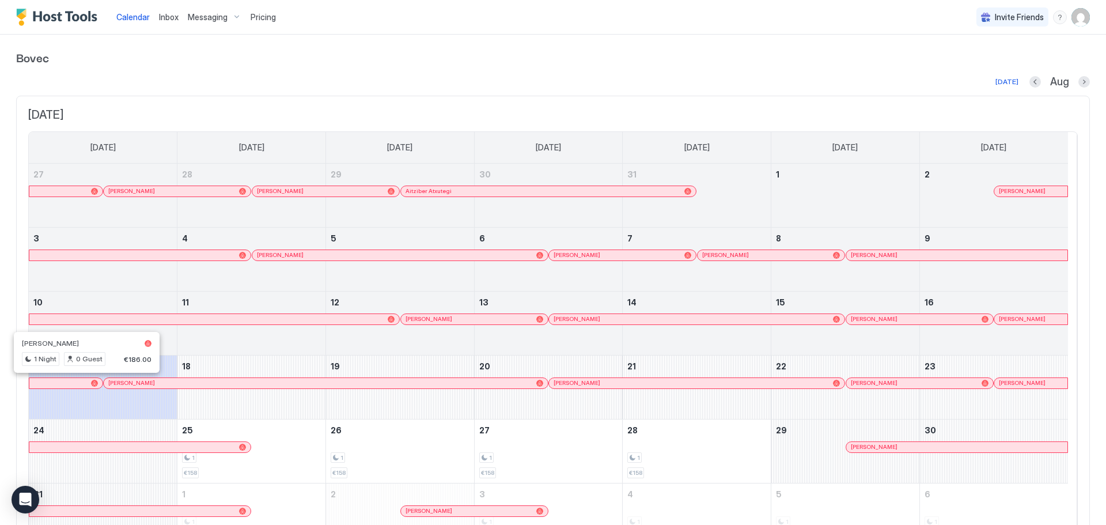 This screenshot has height=525, width=1106. What do you see at coordinates (103, 302) in the screenshot?
I see `a: August 10, 2025` at bounding box center [103, 302].